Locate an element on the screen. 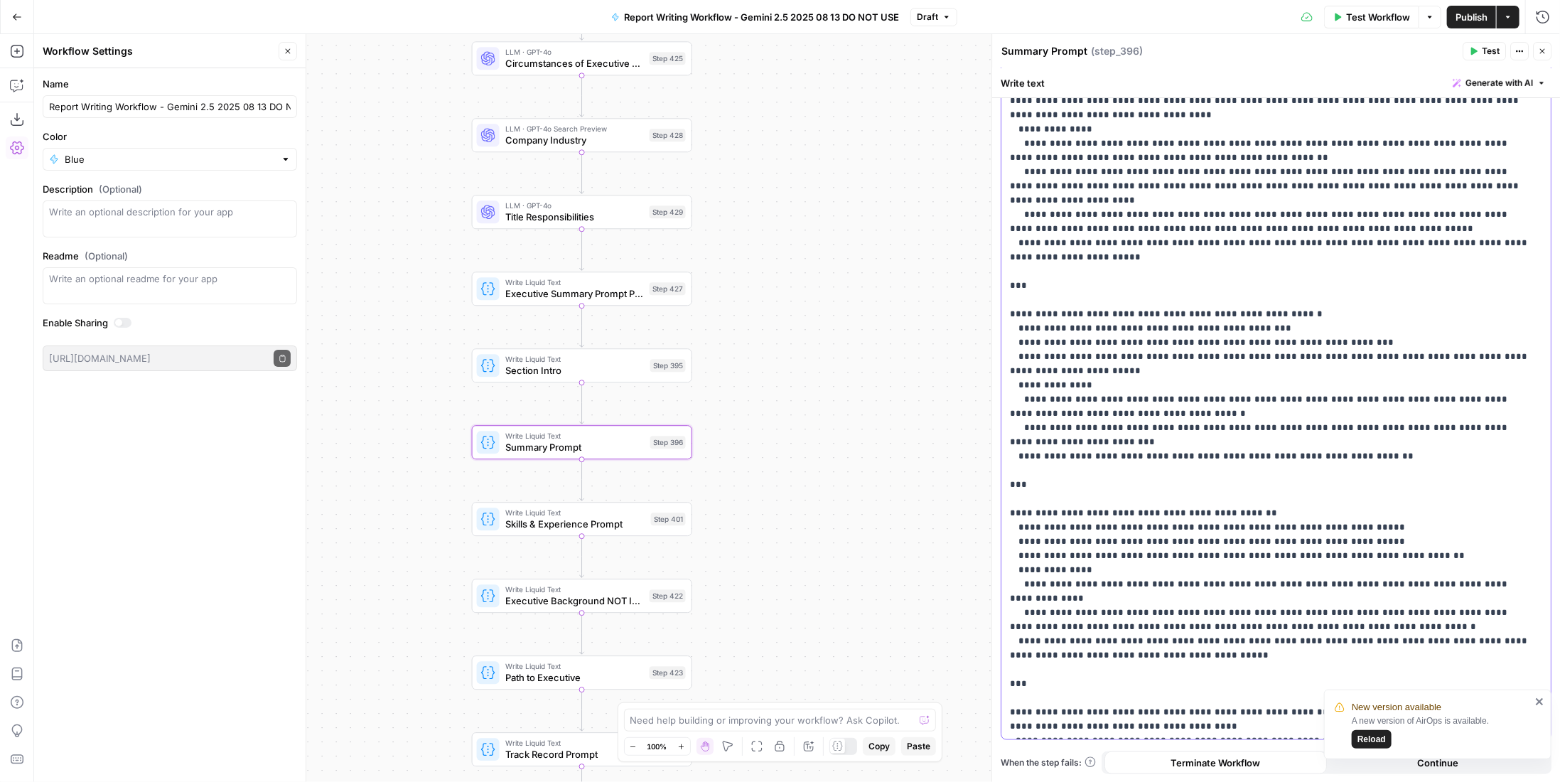 The width and height of the screenshot is (1560, 782). div: LLM · GPT-4oCircumstances of Executive CLEANStep 425 is located at coordinates (582, 58).